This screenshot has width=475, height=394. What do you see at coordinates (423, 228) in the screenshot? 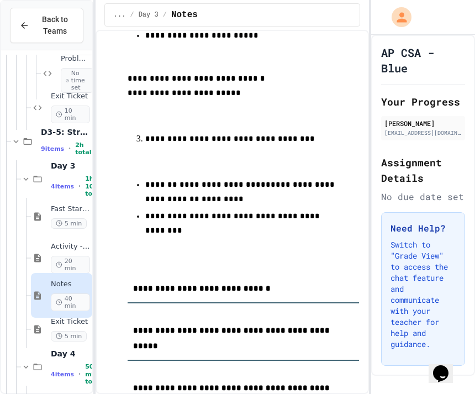
I see `h3: Need Help?` at bounding box center [423, 228].